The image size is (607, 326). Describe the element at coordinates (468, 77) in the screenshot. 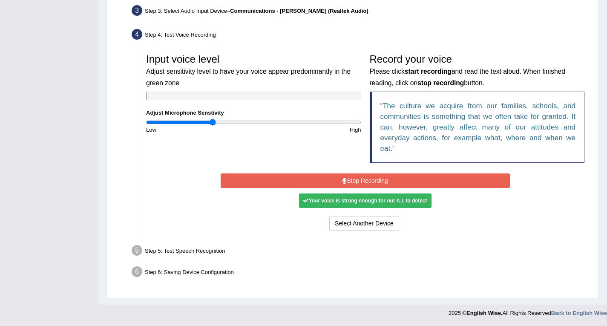

I see `small: Please click and read the text aloud. When finished reading, click on button.` at that location.